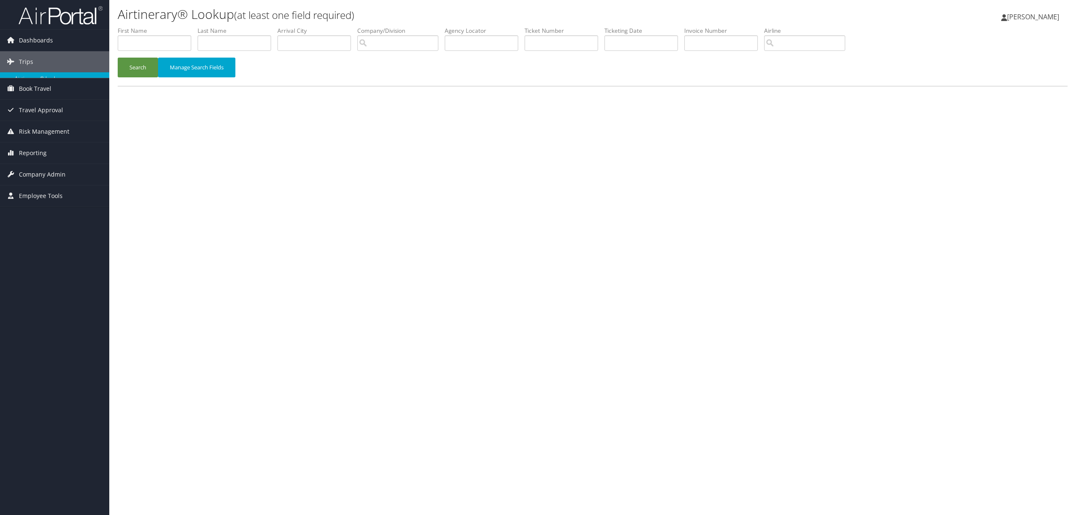 The width and height of the screenshot is (1076, 515). What do you see at coordinates (808, 31) in the screenshot?
I see `label: Airline` at bounding box center [808, 31].